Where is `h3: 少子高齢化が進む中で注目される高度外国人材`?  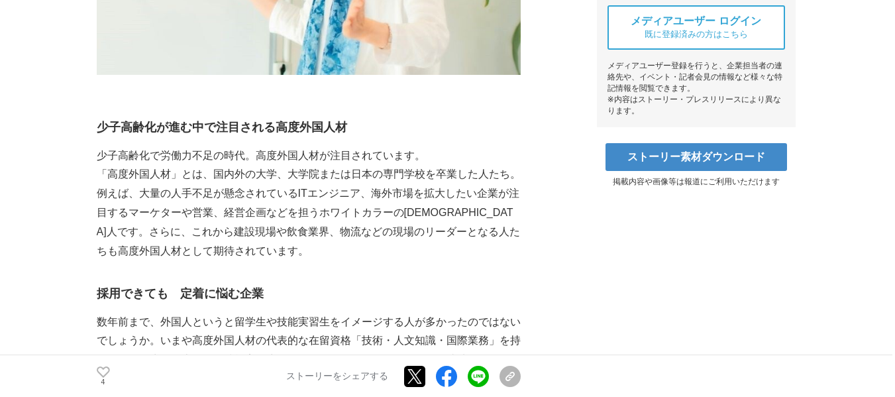
h3: 少子高齢化が進む中で注目される高度外国人材 is located at coordinates (309, 127).